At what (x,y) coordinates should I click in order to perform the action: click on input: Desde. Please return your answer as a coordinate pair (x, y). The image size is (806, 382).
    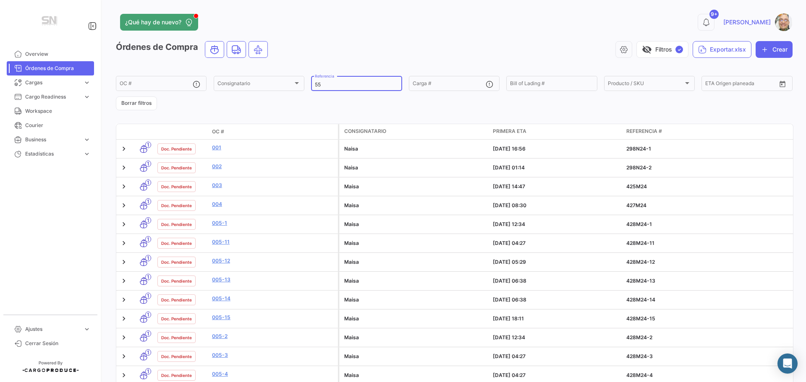
    Looking at the image, I should click on (713, 85).